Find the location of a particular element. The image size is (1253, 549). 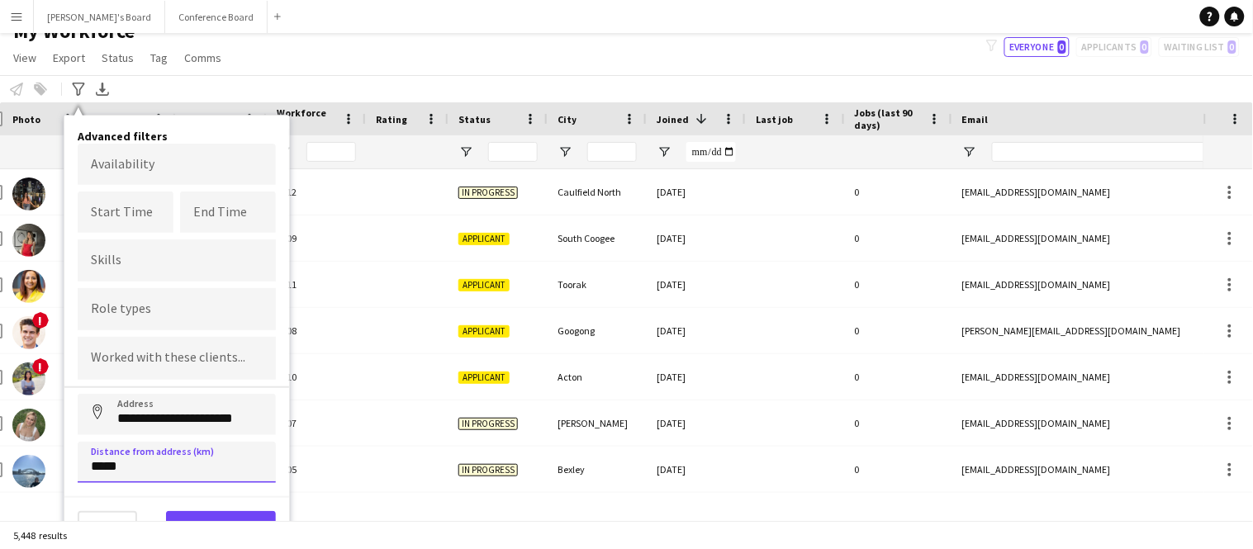

span: View is located at coordinates (25, 58).